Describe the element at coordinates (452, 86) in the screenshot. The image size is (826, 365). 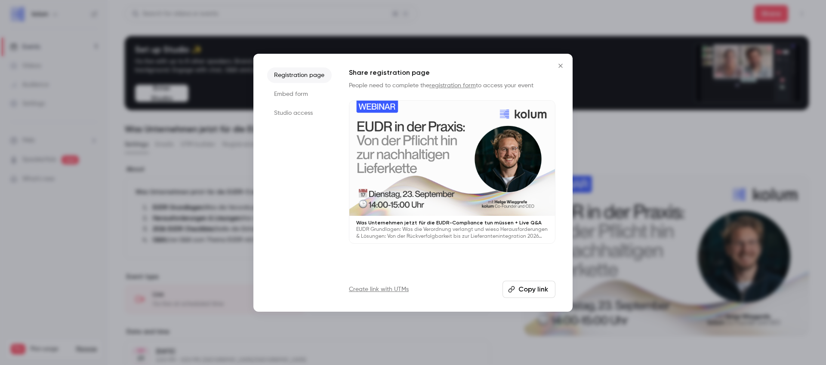
I see `p: People need to complete the to access your event` at that location.